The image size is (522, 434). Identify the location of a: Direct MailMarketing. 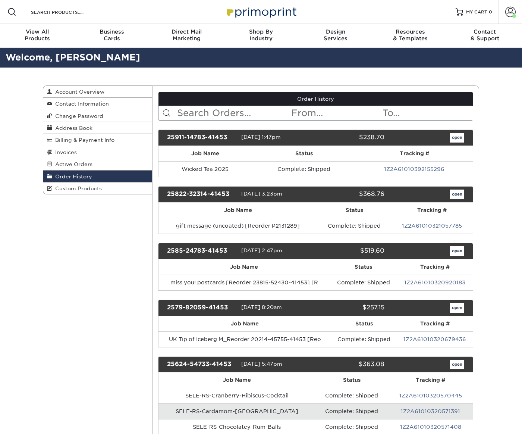
(187, 36).